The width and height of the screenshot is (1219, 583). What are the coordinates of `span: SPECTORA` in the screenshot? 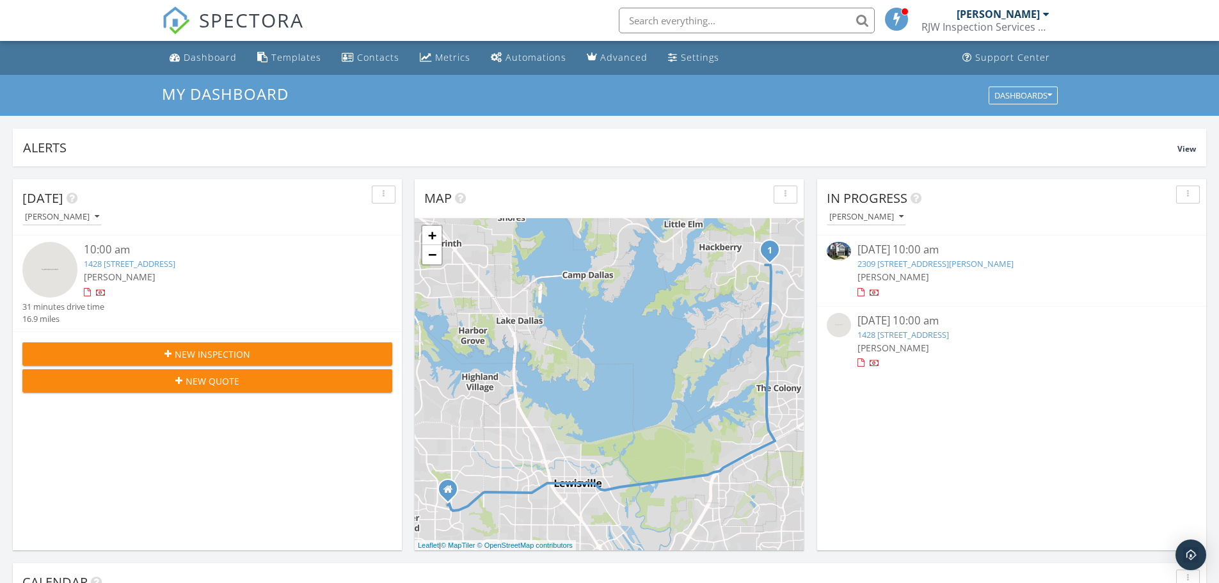 It's located at (252, 20).